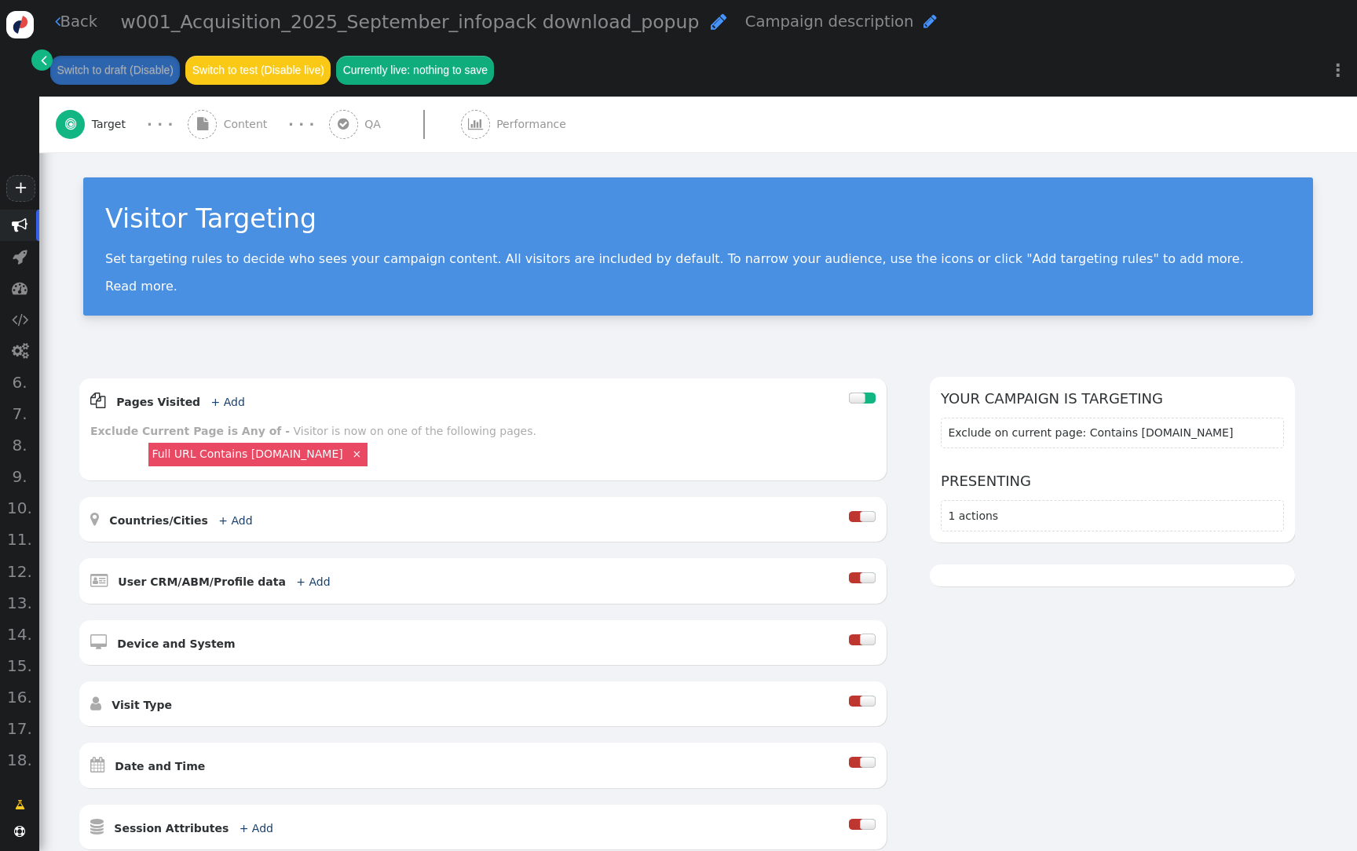 The image size is (1357, 851). What do you see at coordinates (395, 124) in the screenshot?
I see `a:  QA` at bounding box center [395, 124].